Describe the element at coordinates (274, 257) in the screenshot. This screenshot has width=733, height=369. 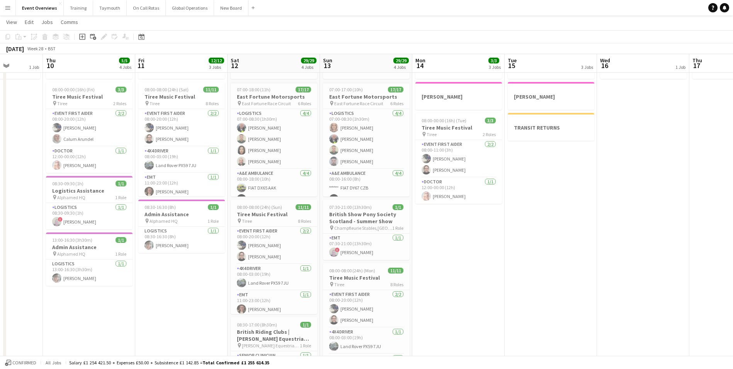
I see `app-job-card: 08:00-08:00 (24h) (Sun)11/11Tiree Music Festival Tiree8 RolesEvent First Aider2/208:00-20:00 (12h...` at that location.